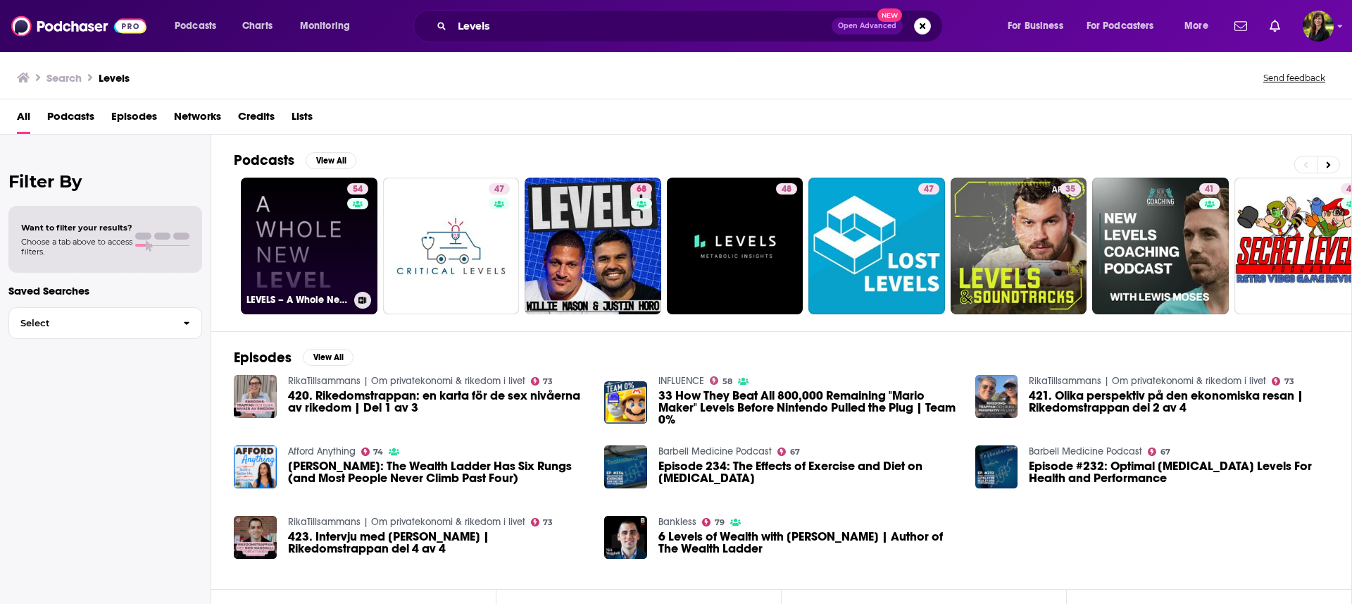 This screenshot has height=604, width=1352. What do you see at coordinates (197, 119) in the screenshot?
I see `a: Networks` at bounding box center [197, 119].